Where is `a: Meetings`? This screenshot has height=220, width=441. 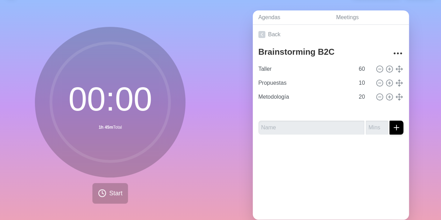
a: Meetings is located at coordinates (370, 17).